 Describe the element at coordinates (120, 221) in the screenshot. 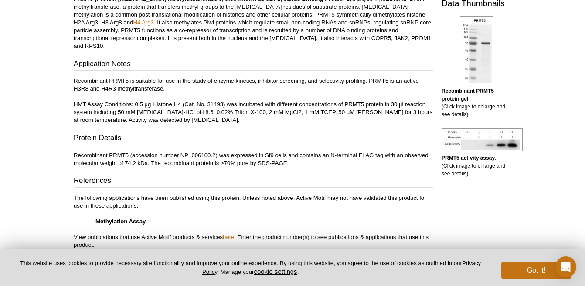

I see `strong: Methylation Assay` at that location.